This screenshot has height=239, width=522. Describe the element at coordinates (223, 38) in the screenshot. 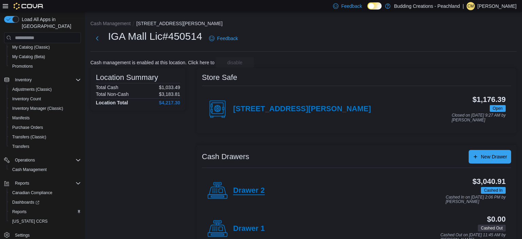

I see `a: Feedback` at that location.